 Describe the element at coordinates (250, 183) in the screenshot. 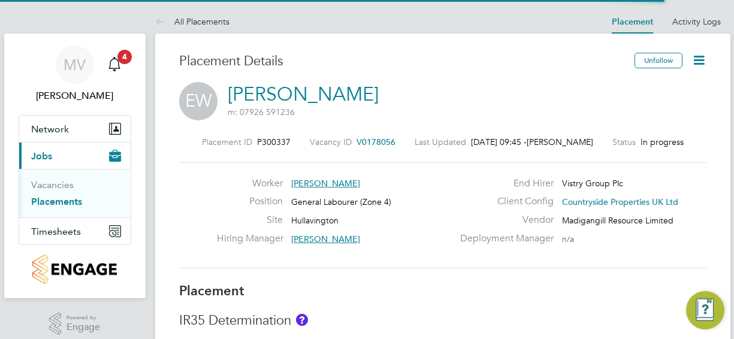

I see `label: Worker` at that location.